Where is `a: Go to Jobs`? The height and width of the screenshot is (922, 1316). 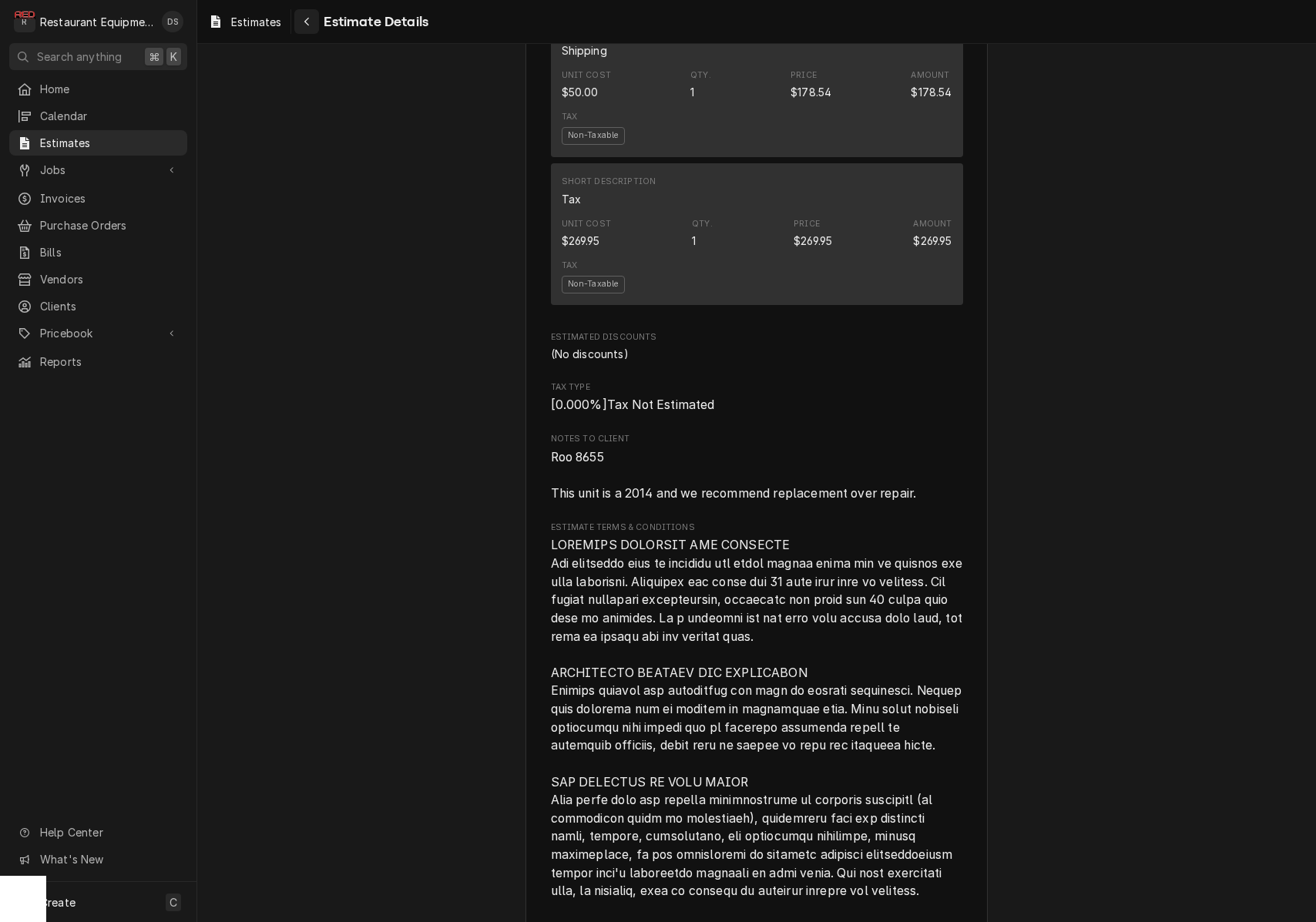 a: Go to Jobs is located at coordinates (98, 170).